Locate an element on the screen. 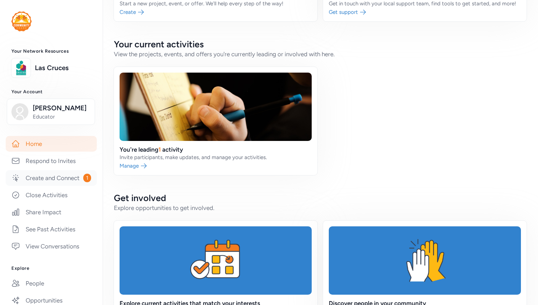 The image size is (538, 305). h3: Your Network Resources is located at coordinates (51, 51).